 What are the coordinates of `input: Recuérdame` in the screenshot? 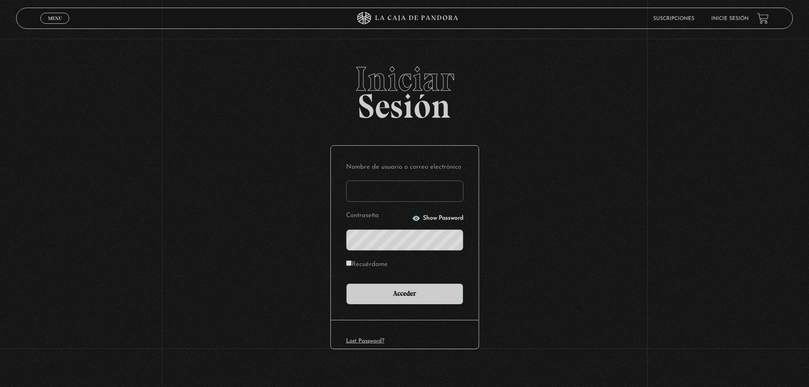 It's located at (349, 263).